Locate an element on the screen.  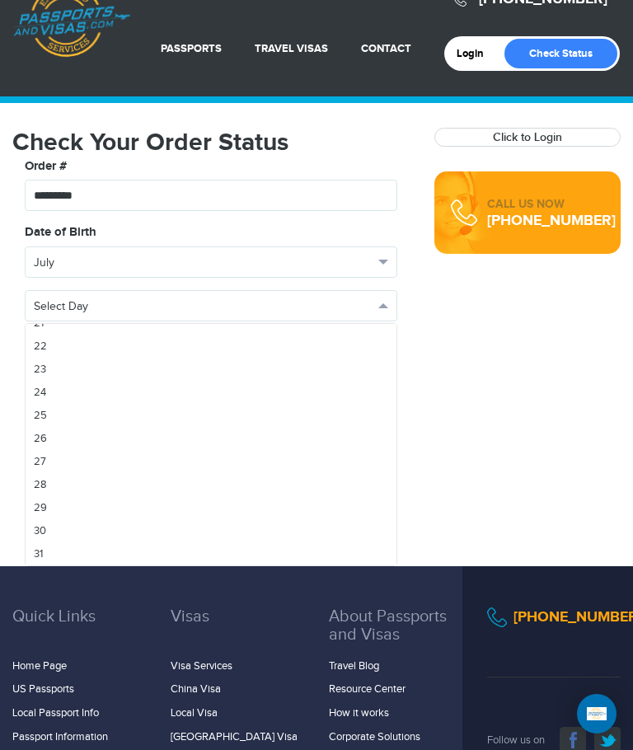
a: Passports is located at coordinates (191, 49).